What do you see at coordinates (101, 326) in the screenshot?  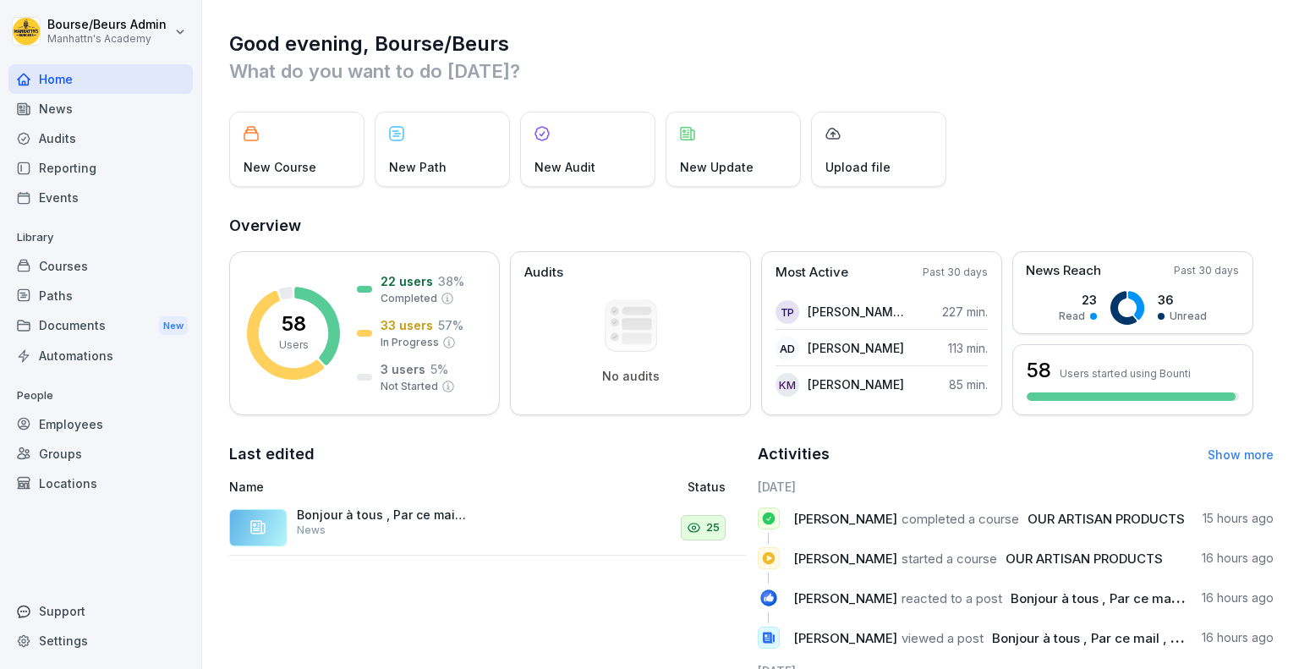 I see `a: DocumentsNew` at bounding box center [101, 326].